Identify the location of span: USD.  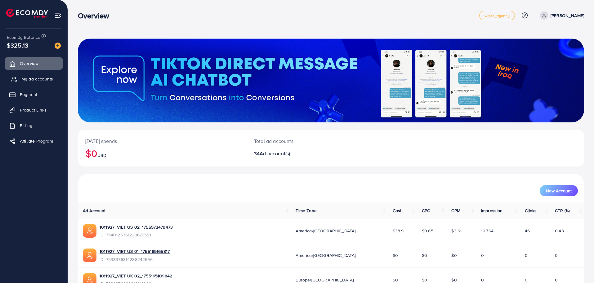
(102, 155).